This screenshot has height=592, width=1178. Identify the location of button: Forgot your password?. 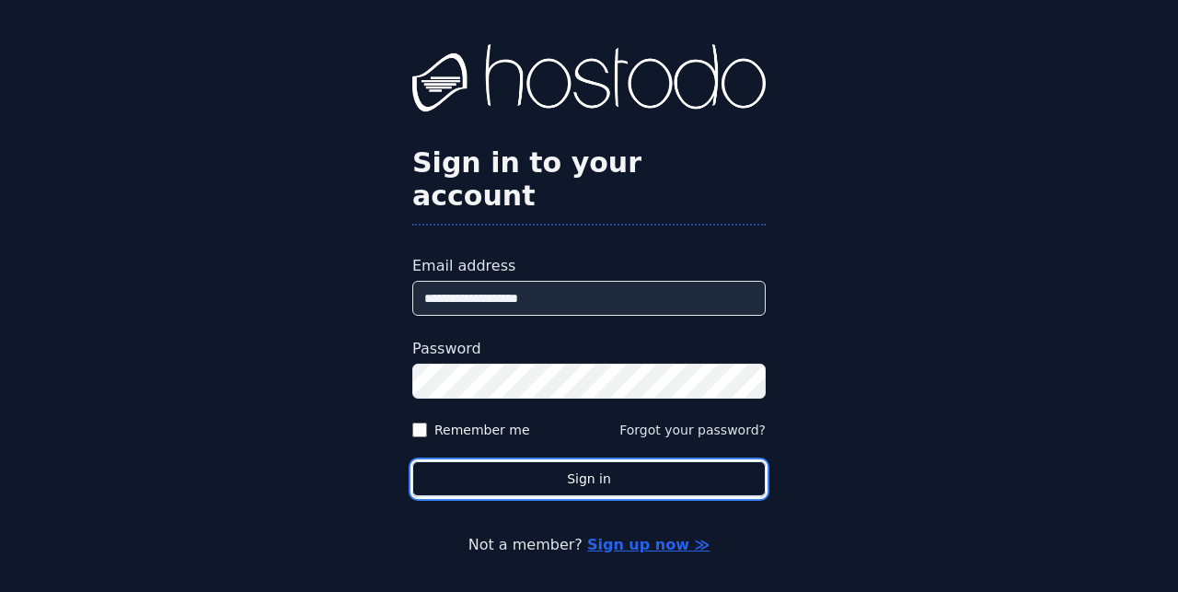
(692, 430).